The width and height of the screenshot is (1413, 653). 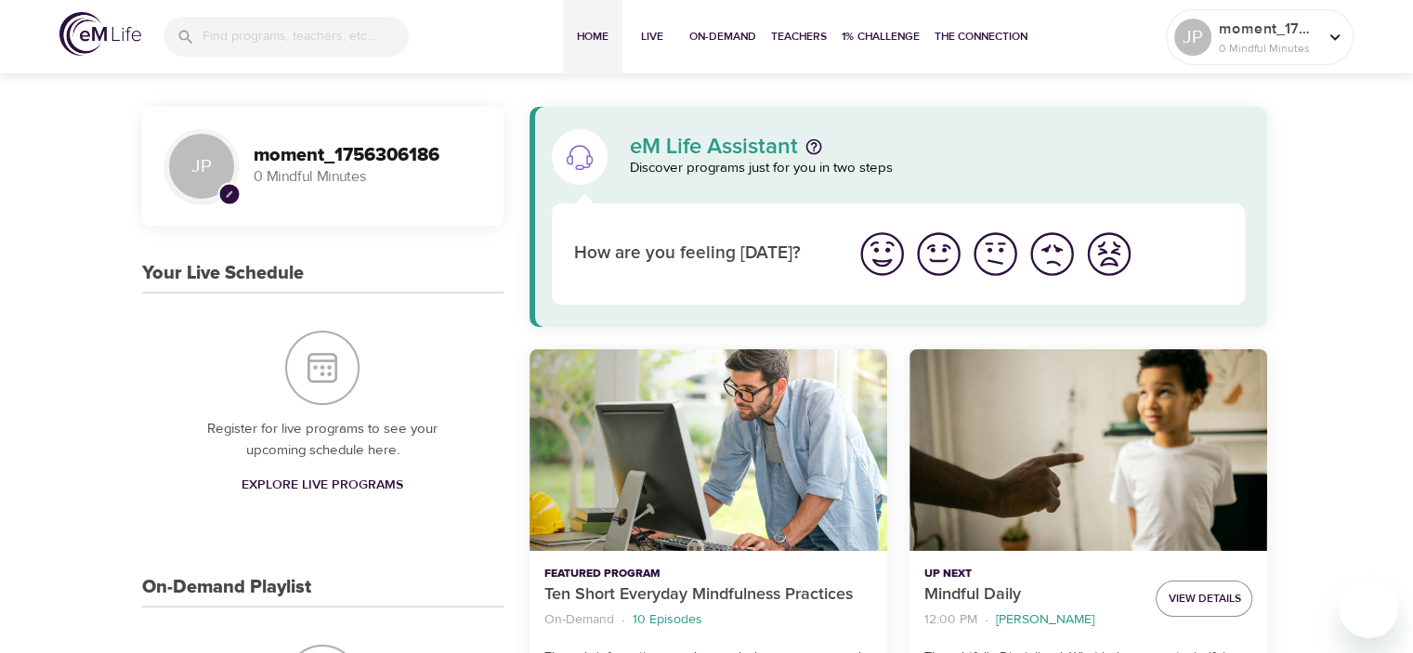 What do you see at coordinates (995, 254) in the screenshot?
I see `button: I'm feeling ok` at bounding box center [995, 254].